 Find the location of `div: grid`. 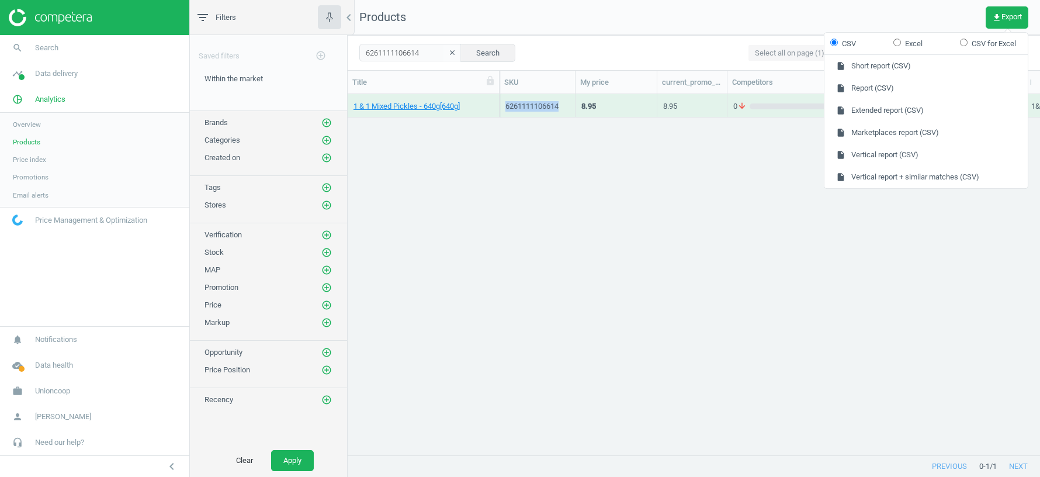

div: grid is located at coordinates (694, 275).